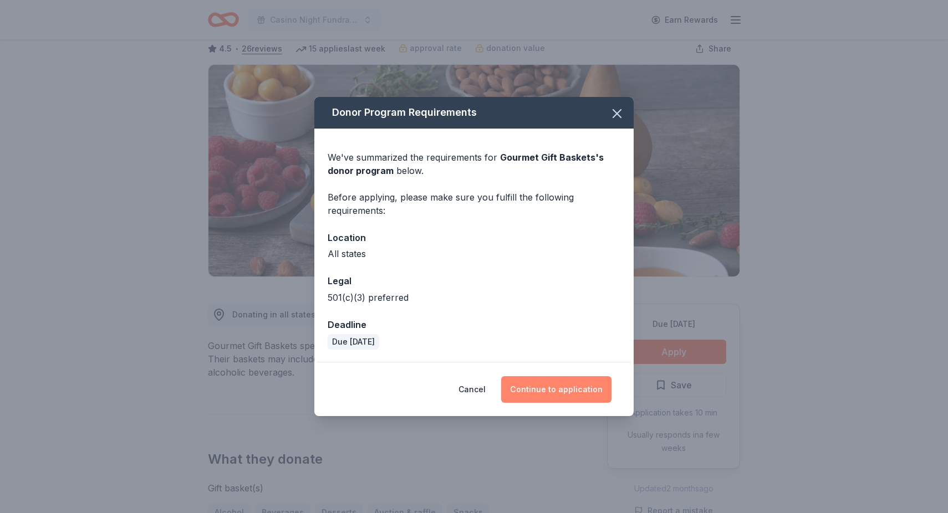  What do you see at coordinates (474, 298) in the screenshot?
I see `div: 501(c)(3) preferred` at bounding box center [474, 298].